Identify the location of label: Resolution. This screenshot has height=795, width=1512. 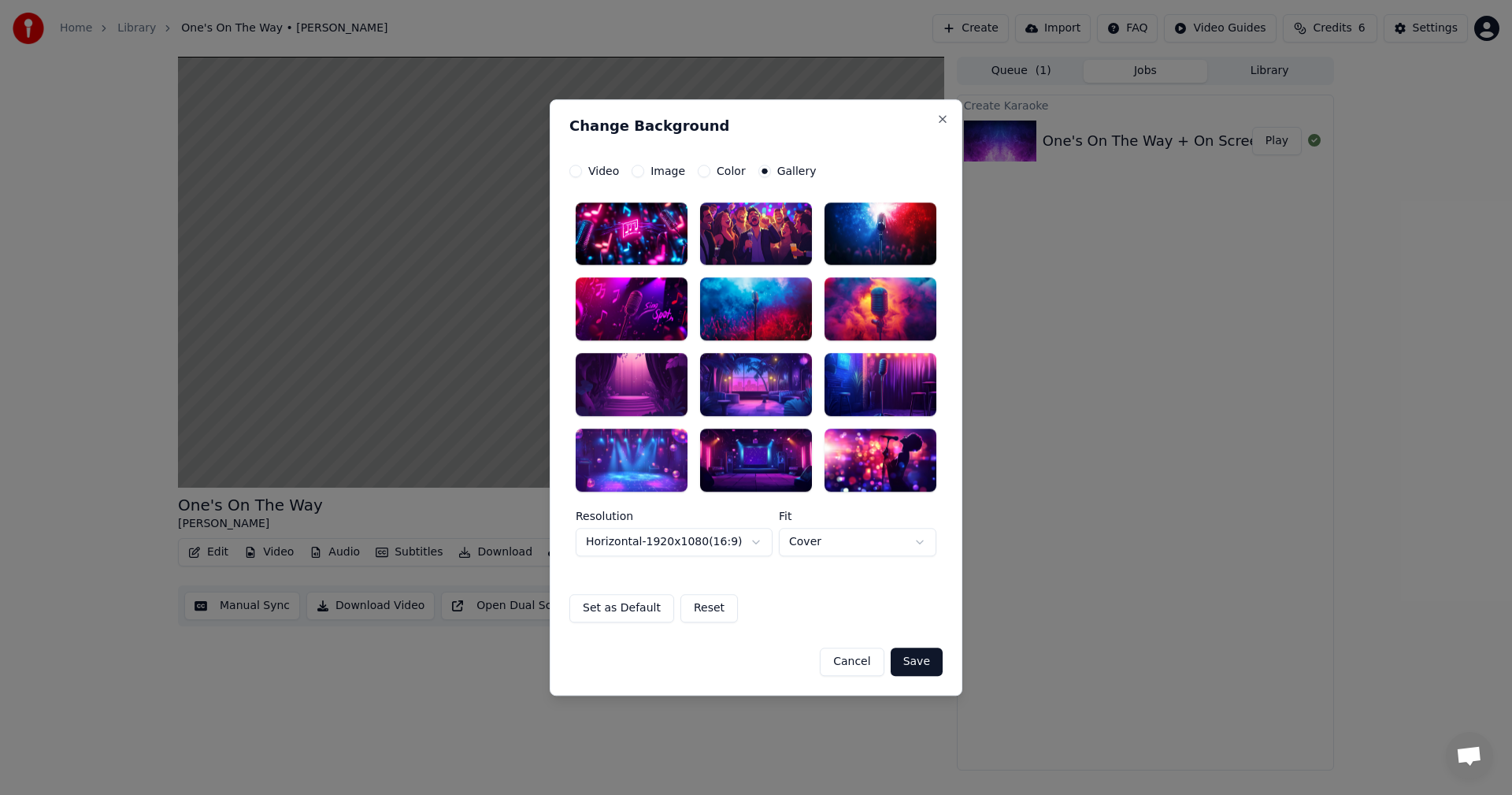
(674, 516).